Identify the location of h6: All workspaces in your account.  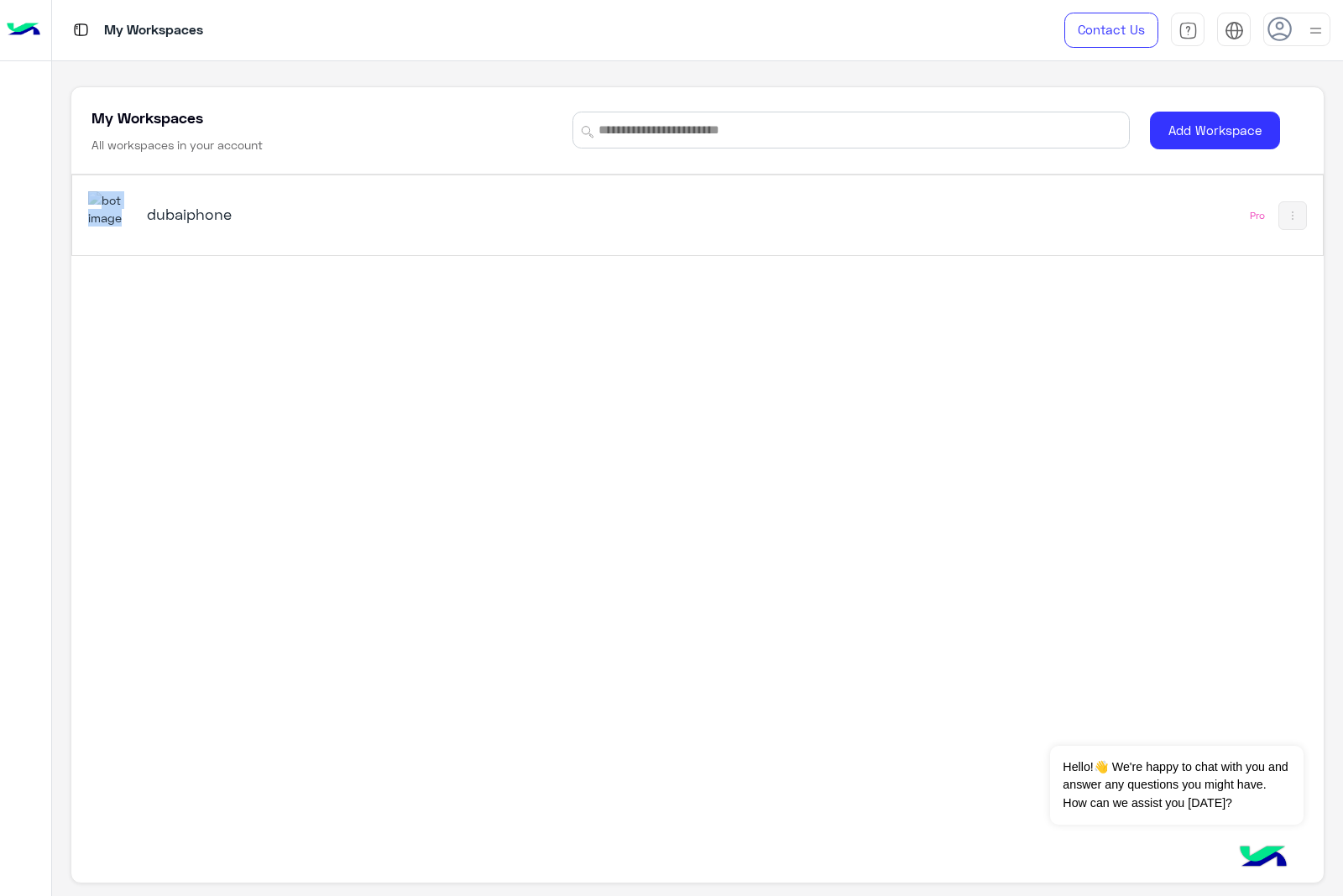
(177, 145).